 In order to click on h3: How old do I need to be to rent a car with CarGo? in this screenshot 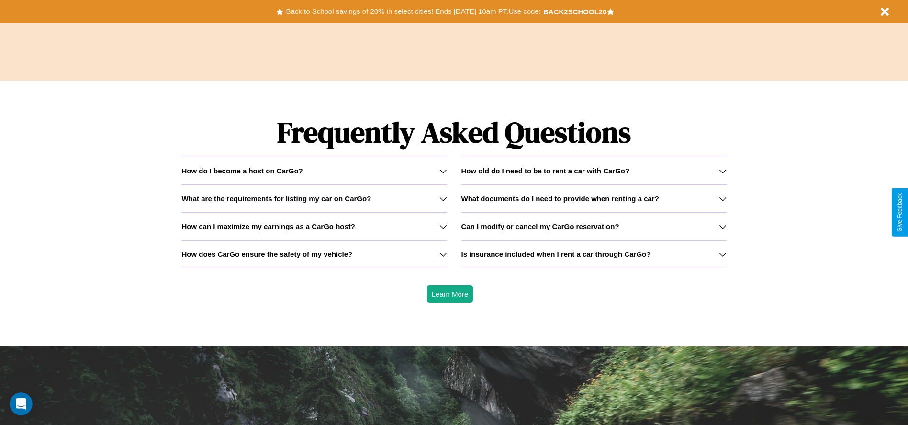, I will do `click(546, 170)`.